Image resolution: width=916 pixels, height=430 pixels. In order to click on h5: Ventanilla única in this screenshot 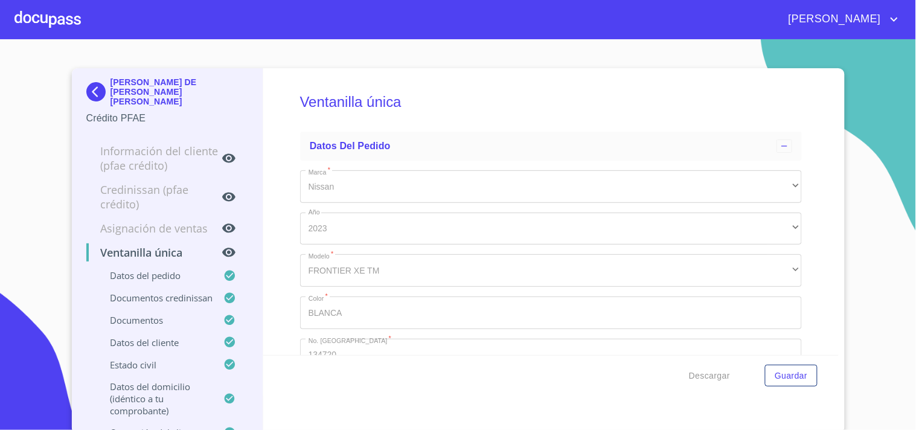, I will do `click(551, 102)`.